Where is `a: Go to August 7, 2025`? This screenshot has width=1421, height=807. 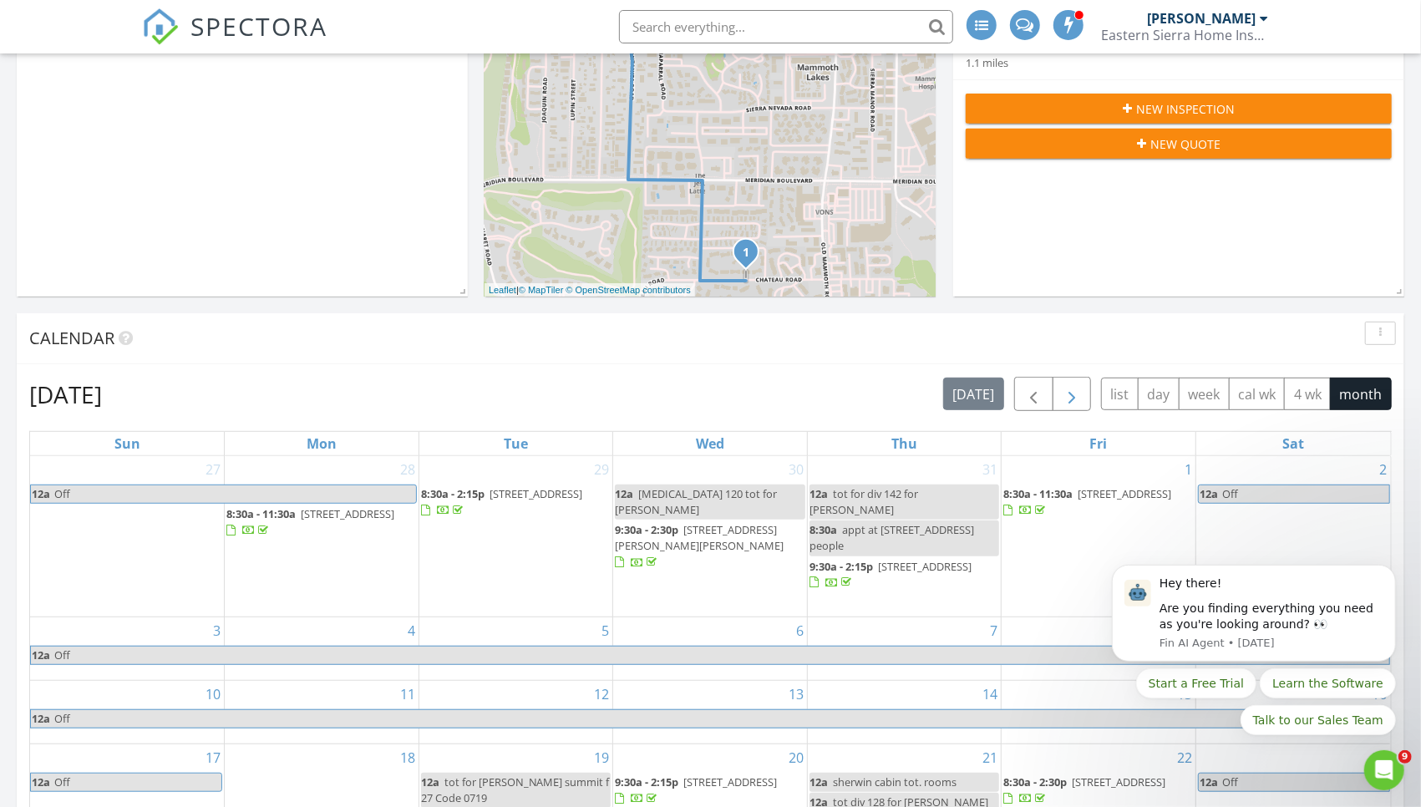 a: Go to August 7, 2025 is located at coordinates (993, 631).